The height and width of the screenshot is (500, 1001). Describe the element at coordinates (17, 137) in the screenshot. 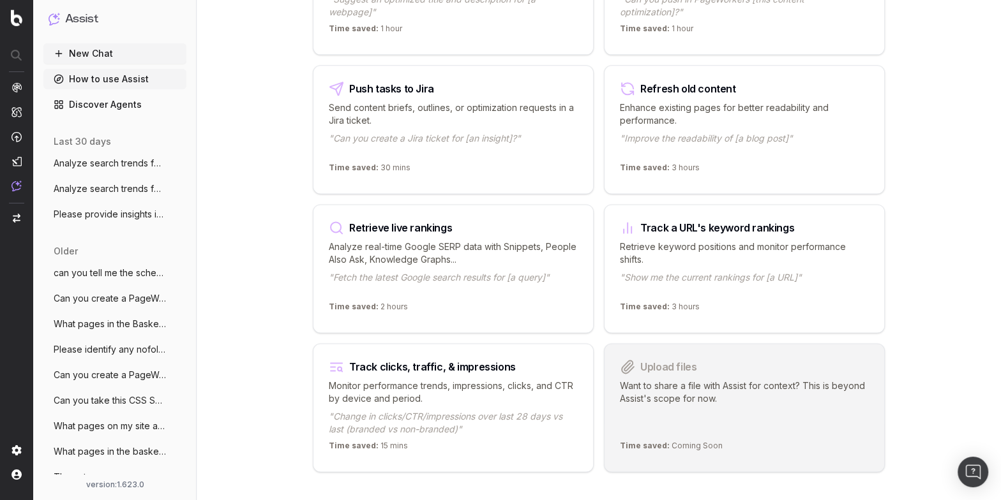

I see `img: Activation` at that location.